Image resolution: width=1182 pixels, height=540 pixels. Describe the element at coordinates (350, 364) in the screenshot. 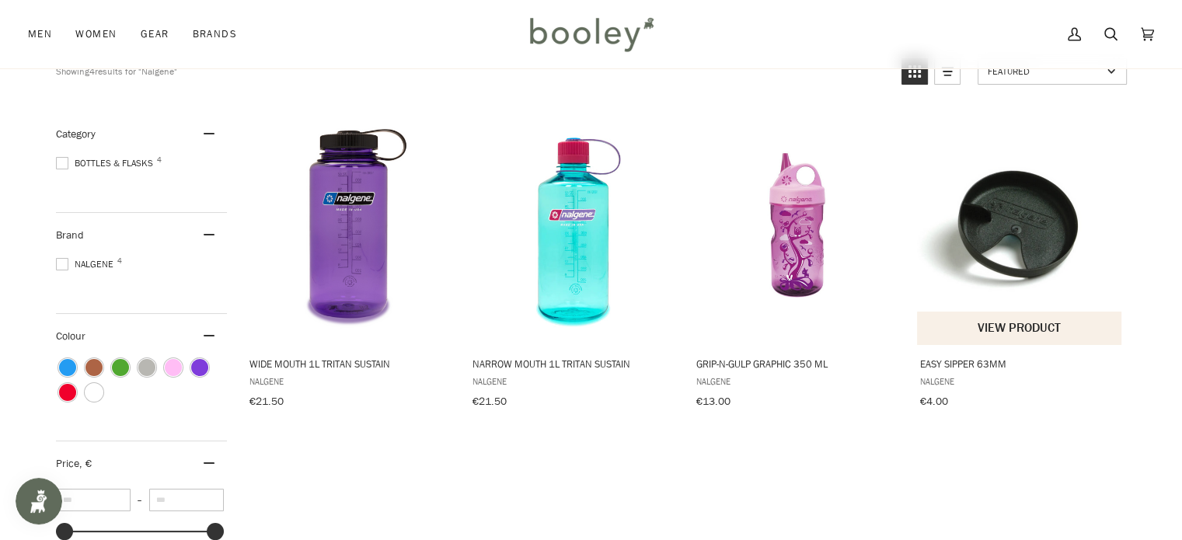

I see `span: Wide Mouth 1L Tritan Sustain` at that location.